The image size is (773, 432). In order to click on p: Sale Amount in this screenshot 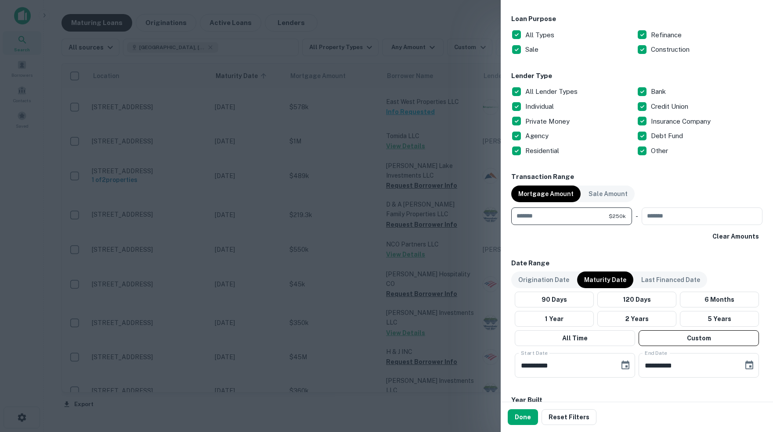, I will do `click(607, 194)`.